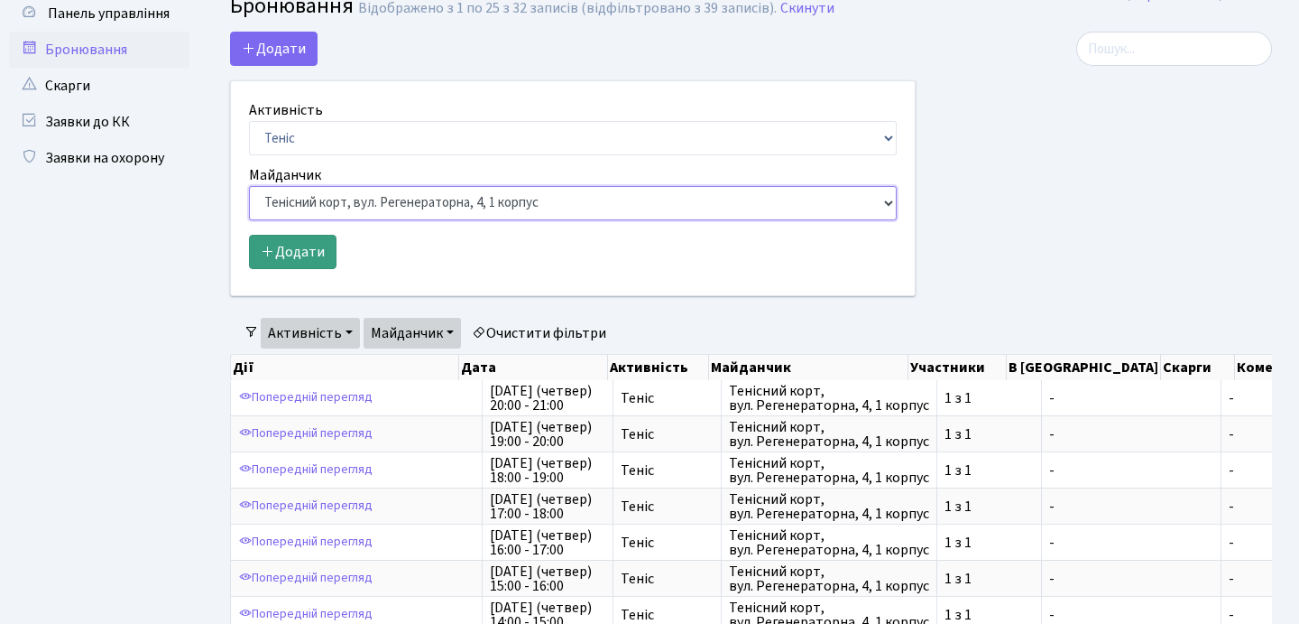 The image size is (1299, 624). What do you see at coordinates (99, 86) in the screenshot?
I see `a: Скарги` at bounding box center [99, 86].